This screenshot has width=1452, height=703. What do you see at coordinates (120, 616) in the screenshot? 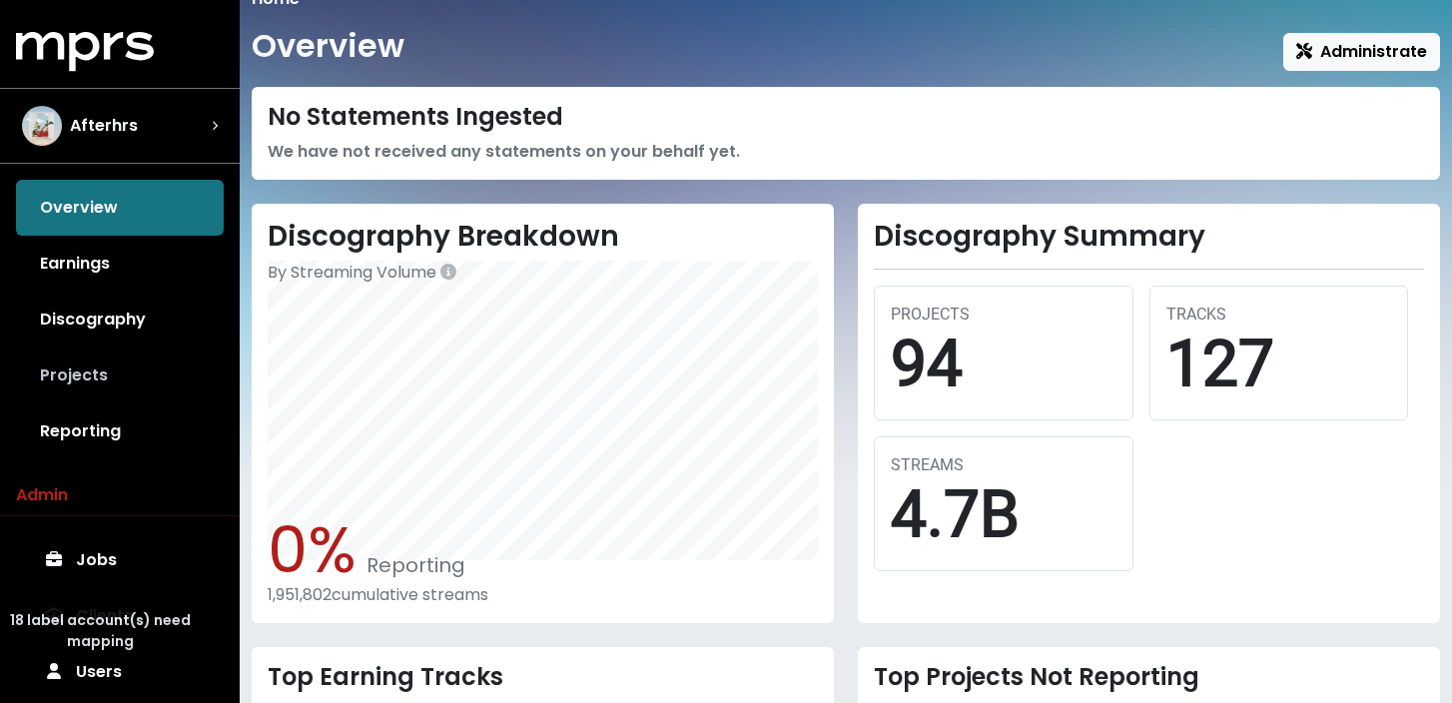
I see `a: Clients` at bounding box center [120, 616].